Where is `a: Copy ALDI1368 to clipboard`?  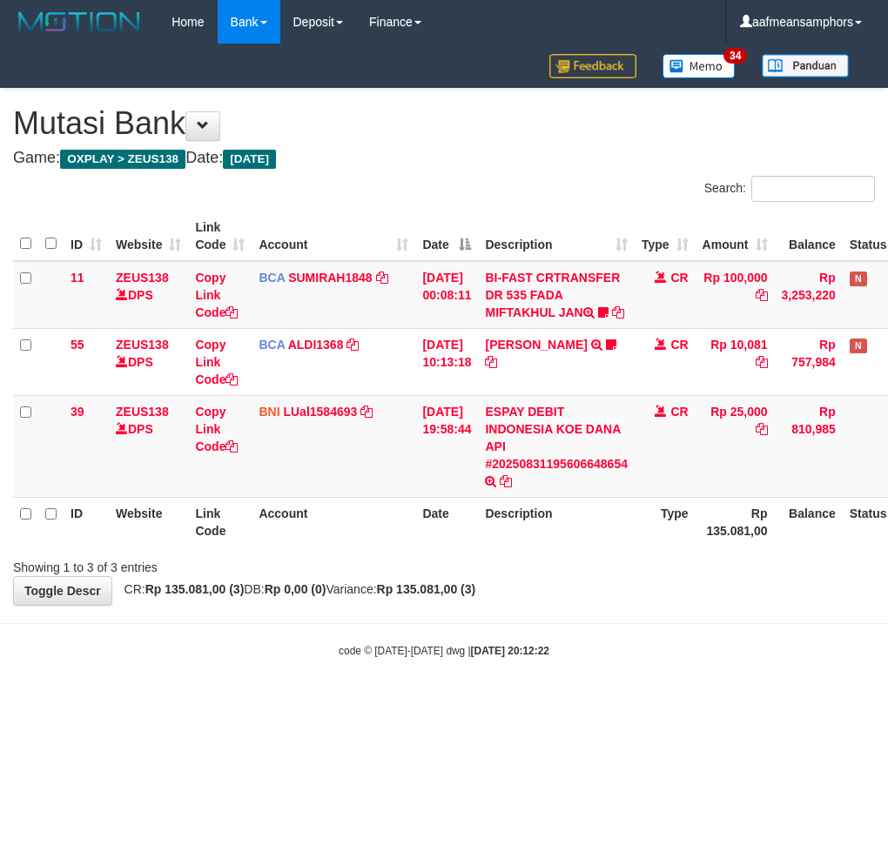
a: Copy ALDI1368 to clipboard is located at coordinates (353, 345).